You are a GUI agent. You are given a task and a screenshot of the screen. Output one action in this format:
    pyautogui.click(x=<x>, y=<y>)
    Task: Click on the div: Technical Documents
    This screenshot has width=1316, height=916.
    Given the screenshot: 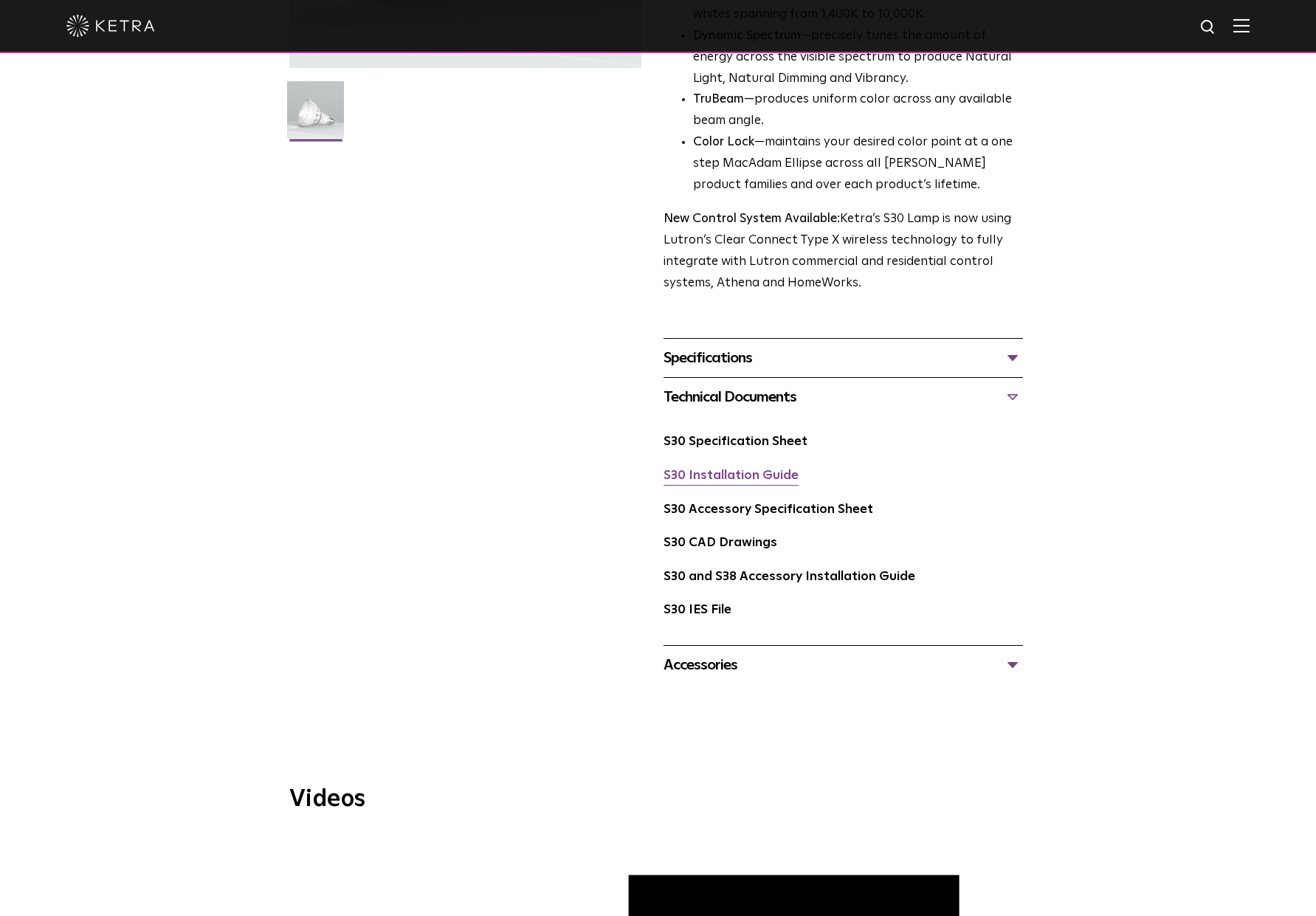 What is the action you would take?
    pyautogui.click(x=842, y=397)
    